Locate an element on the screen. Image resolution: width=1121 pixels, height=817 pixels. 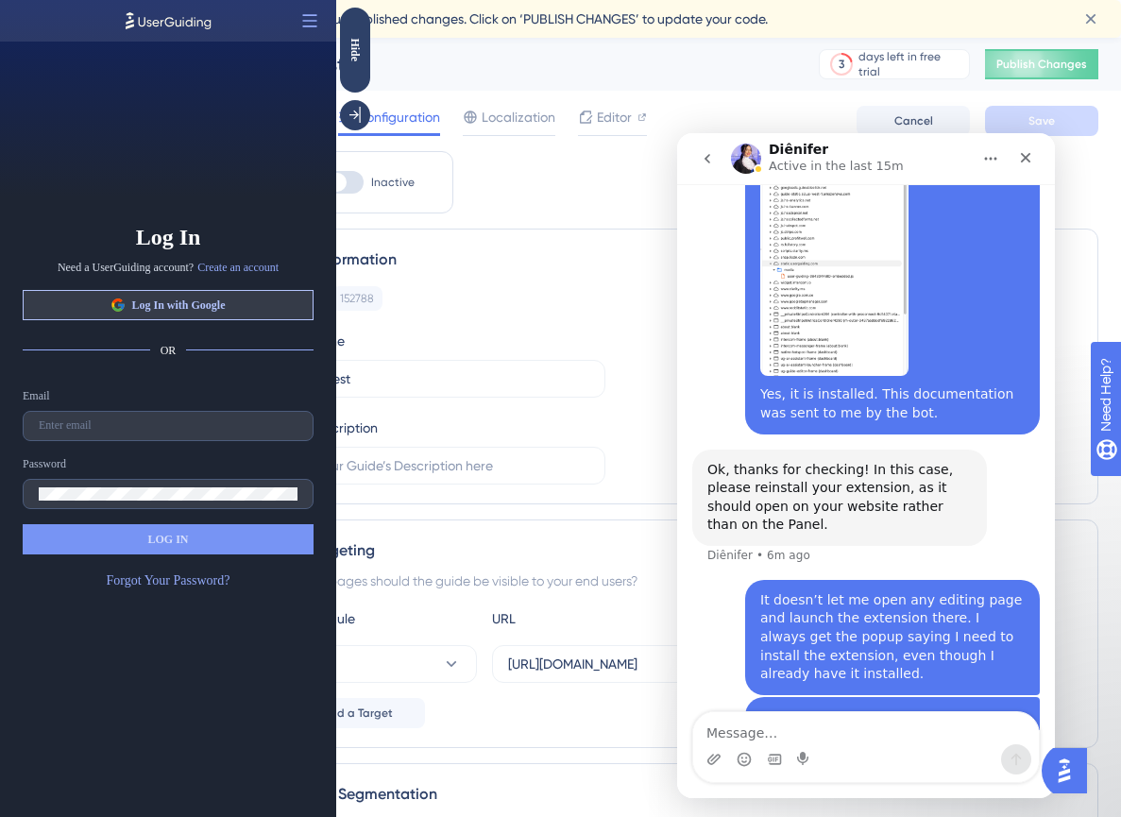
div: Email is located at coordinates (36, 396).